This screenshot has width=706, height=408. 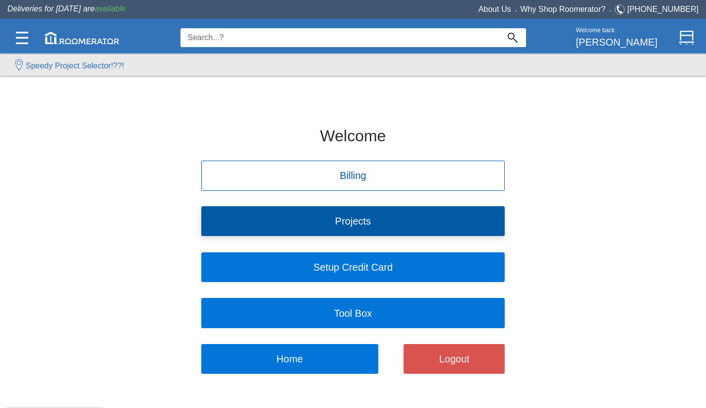 What do you see at coordinates (563, 9) in the screenshot?
I see `a: Why Shop Roomerator?` at bounding box center [563, 9].